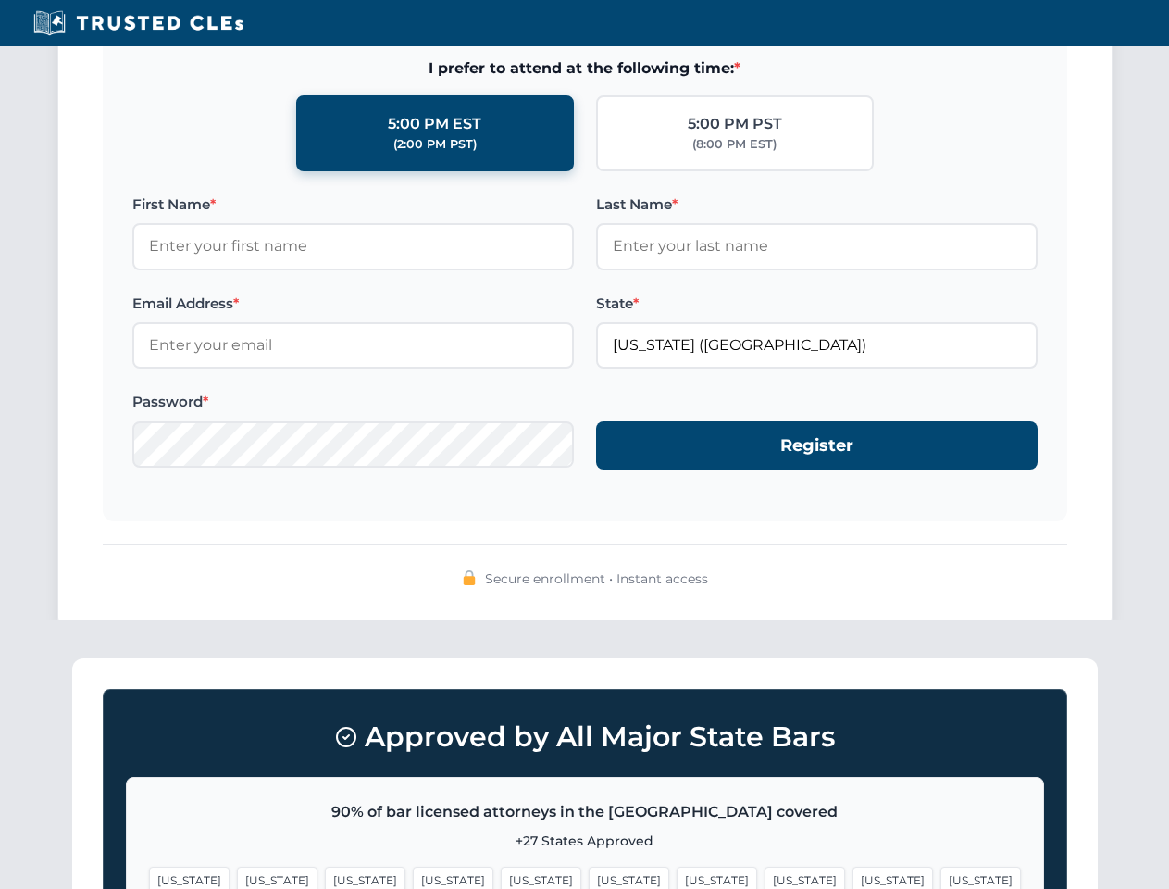 This screenshot has width=1169, height=889. I want to click on label: Last Name, so click(817, 205).